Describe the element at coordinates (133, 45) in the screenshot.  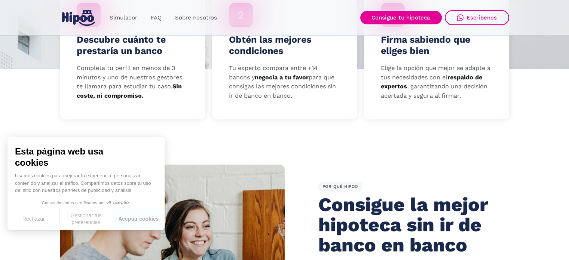
I see `h4: Descubre cuánto te prestaría un banco` at that location.